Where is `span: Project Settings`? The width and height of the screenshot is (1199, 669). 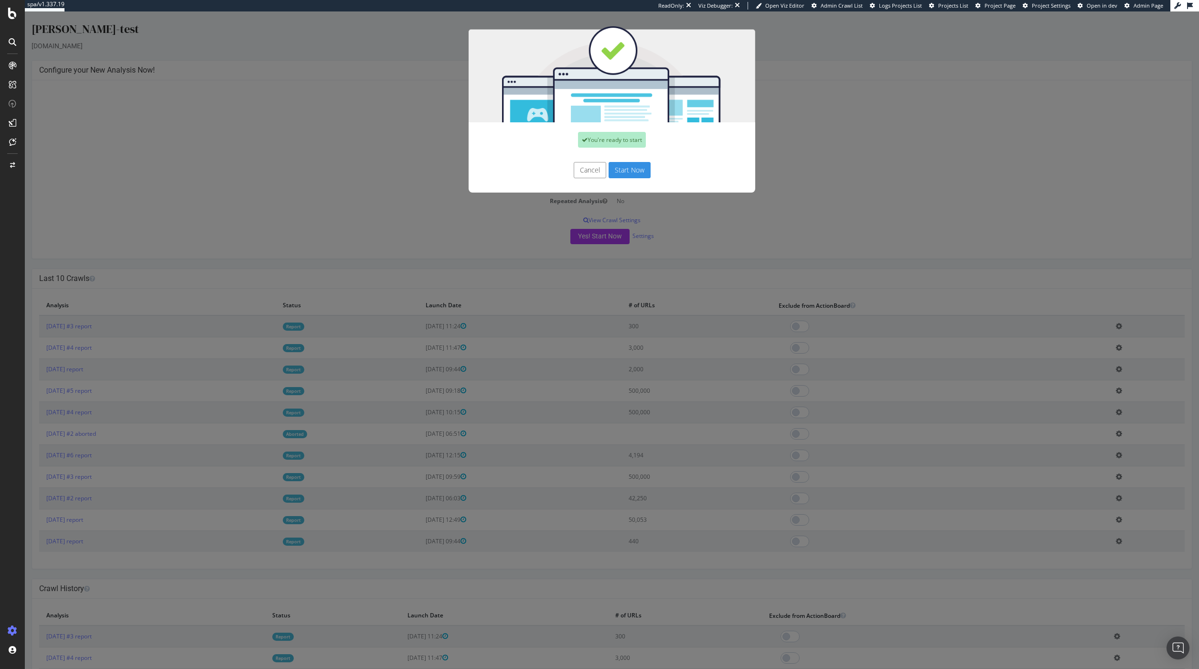 span: Project Settings is located at coordinates (1051, 5).